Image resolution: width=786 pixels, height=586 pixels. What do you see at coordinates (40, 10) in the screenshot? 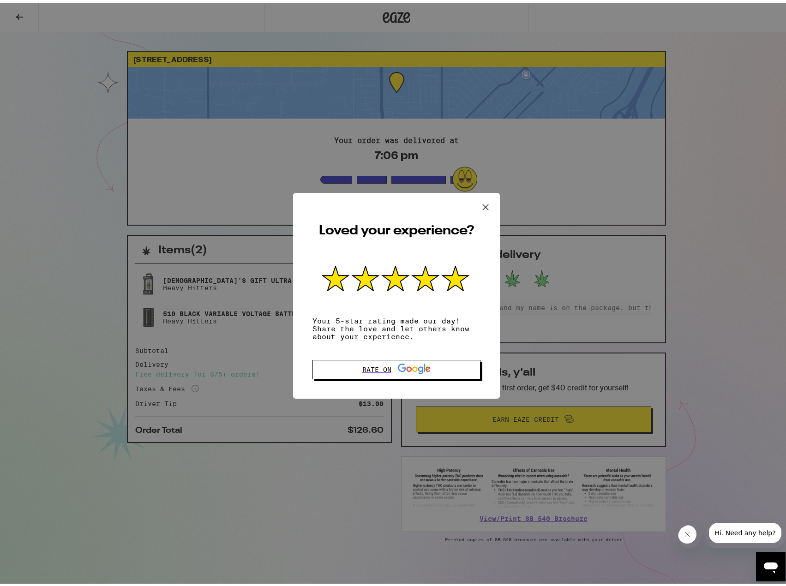
I see `span: Hi. Need any help?` at bounding box center [40, 10].